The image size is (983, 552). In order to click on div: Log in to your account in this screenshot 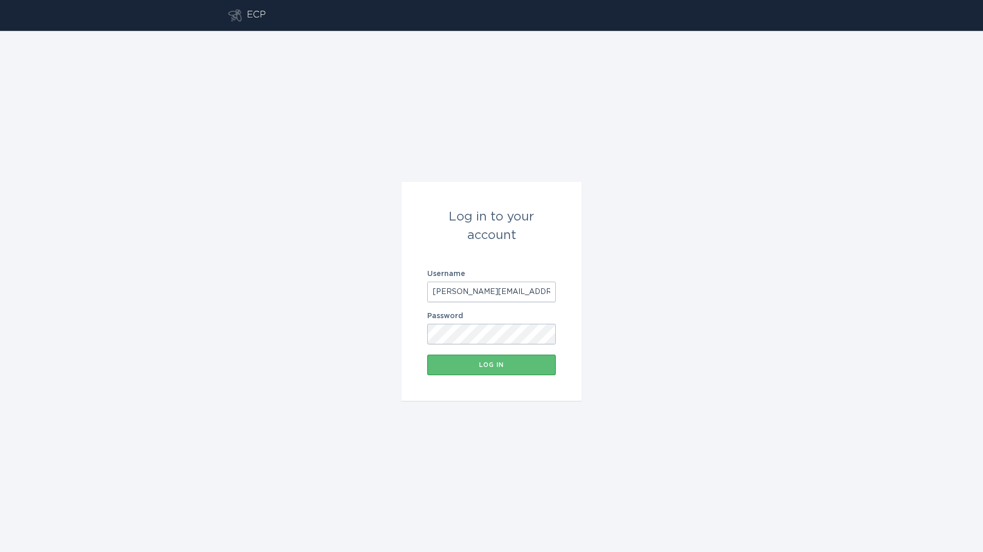, I will do `click(492, 226)`.